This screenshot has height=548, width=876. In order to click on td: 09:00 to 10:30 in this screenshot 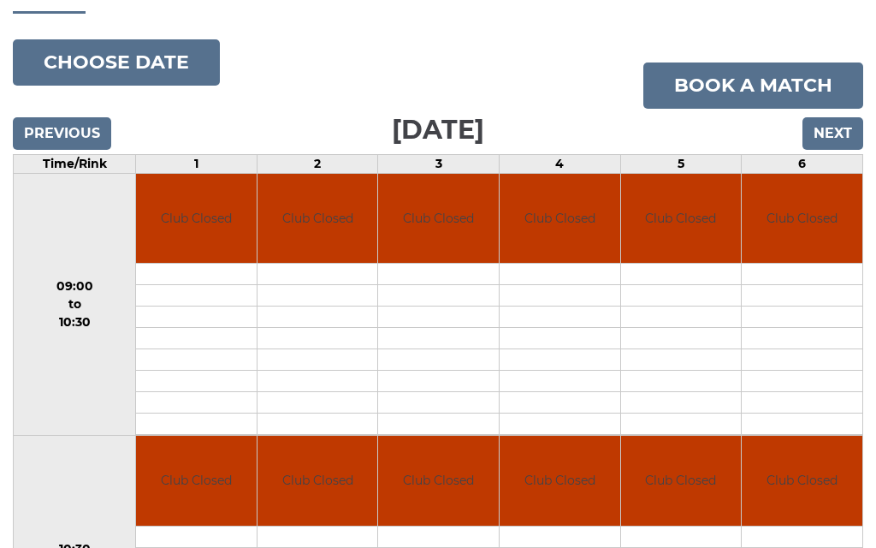, I will do `click(74, 305)`.